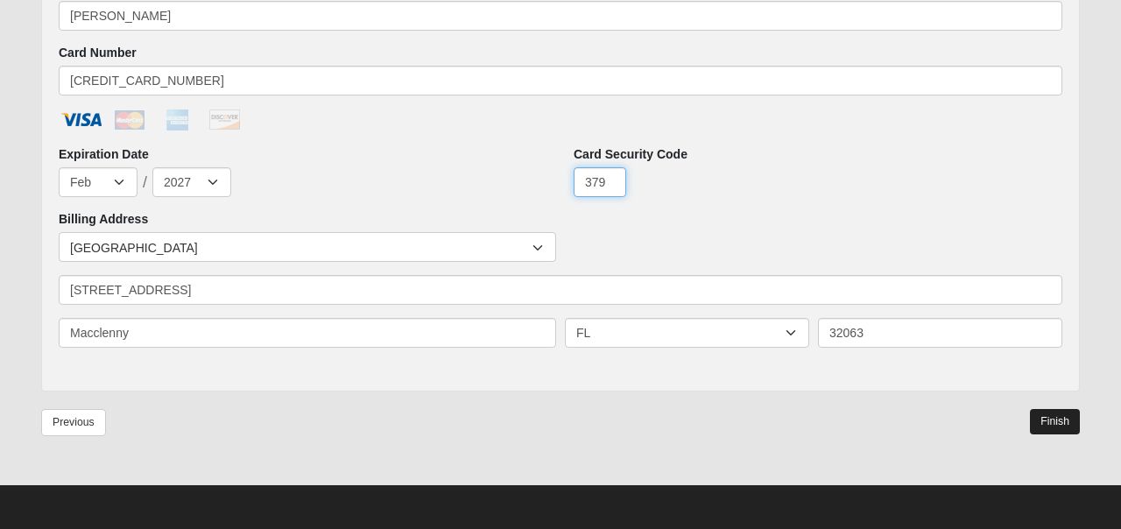 Image resolution: width=1121 pixels, height=529 pixels. What do you see at coordinates (308, 333) in the screenshot?
I see `input: City` at bounding box center [308, 333].